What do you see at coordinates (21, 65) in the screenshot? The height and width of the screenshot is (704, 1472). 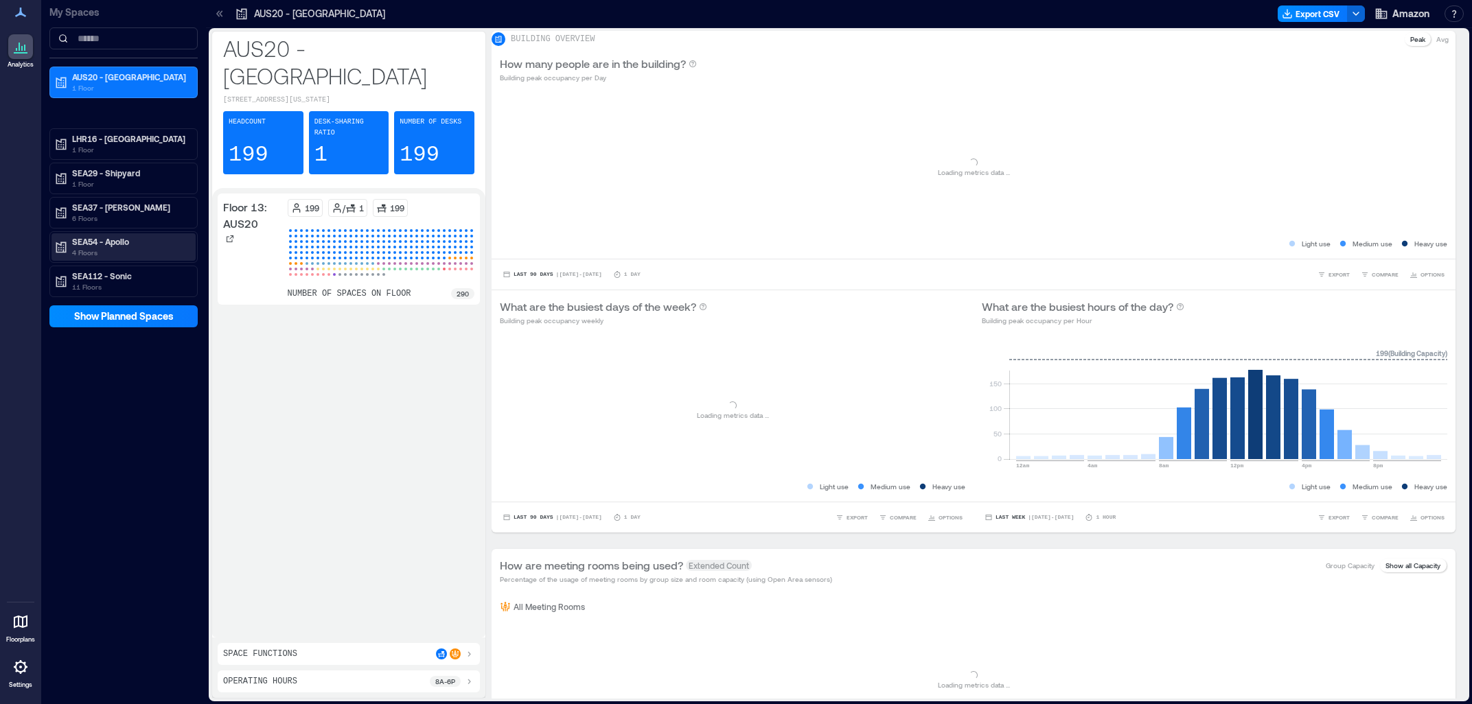 I see `p: Analytics` at bounding box center [21, 65].